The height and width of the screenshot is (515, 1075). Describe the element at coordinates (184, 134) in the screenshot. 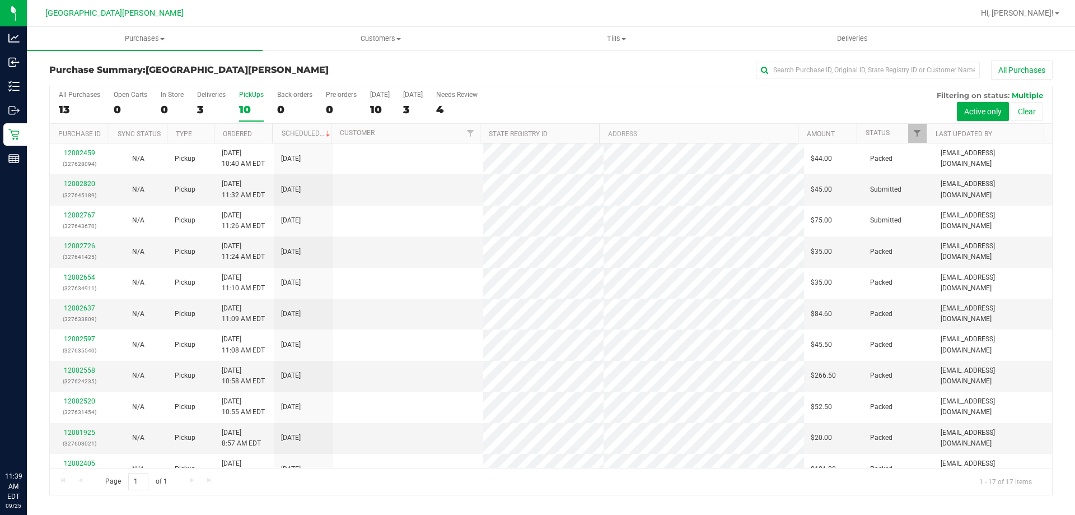

I see `a: Type` at that location.